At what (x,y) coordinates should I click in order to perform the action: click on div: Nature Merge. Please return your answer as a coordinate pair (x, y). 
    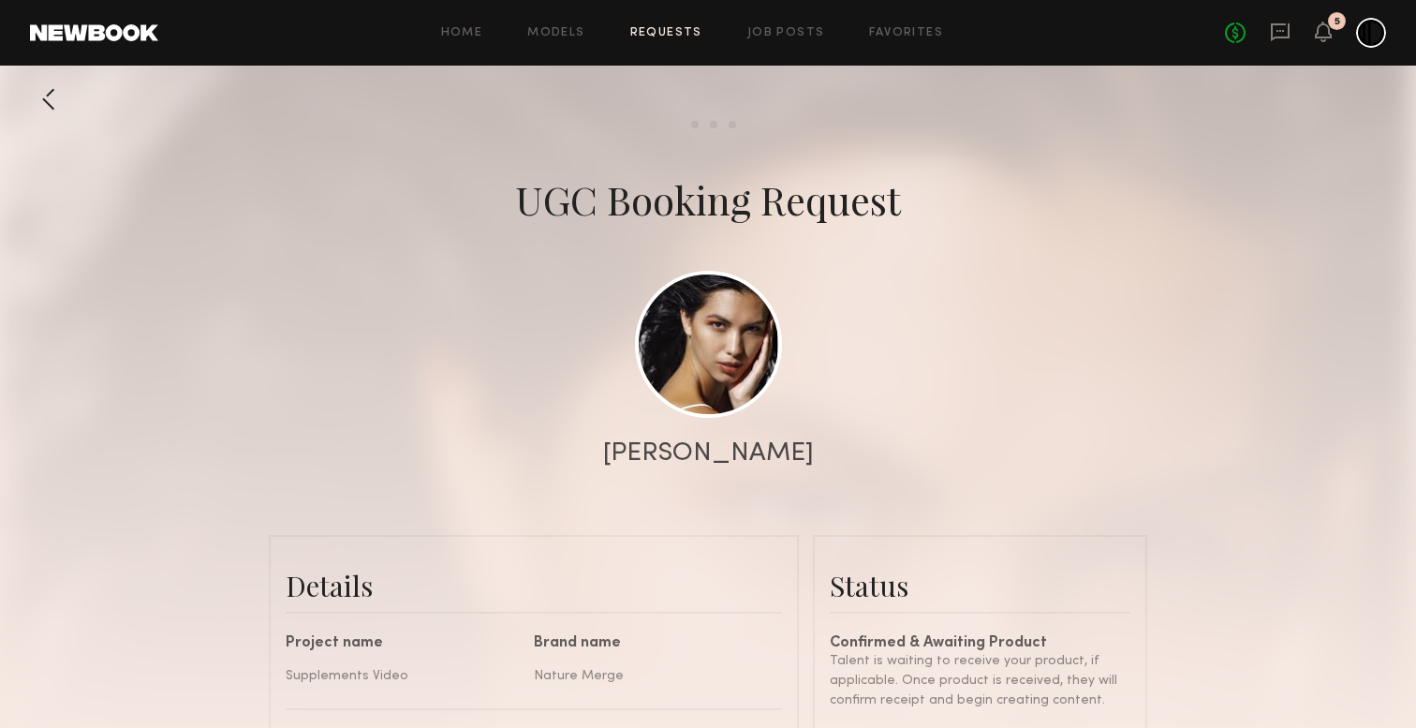
    Looking at the image, I should click on (651, 675).